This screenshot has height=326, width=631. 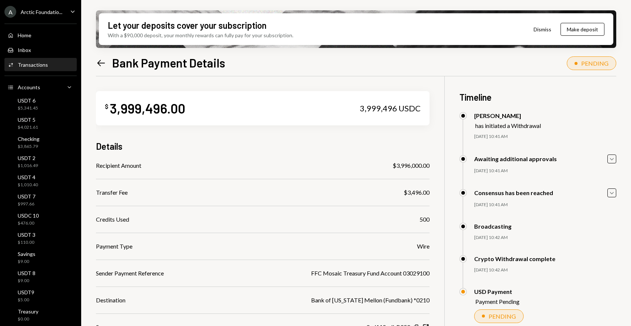 What do you see at coordinates (41, 315) in the screenshot?
I see `a: Treasury$0.00` at bounding box center [41, 315].